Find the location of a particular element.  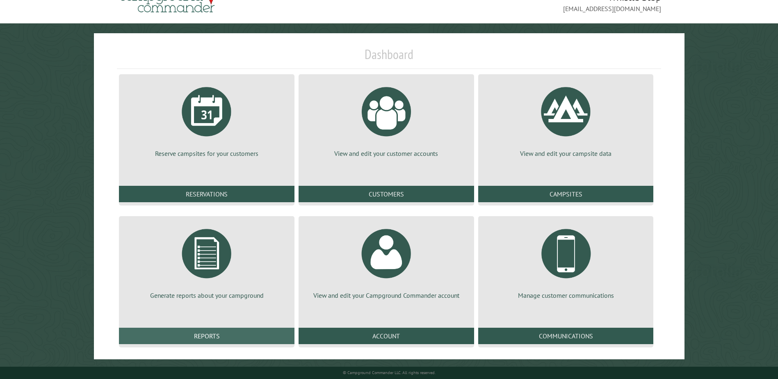

a: Manage customer communications is located at coordinates (566, 261).